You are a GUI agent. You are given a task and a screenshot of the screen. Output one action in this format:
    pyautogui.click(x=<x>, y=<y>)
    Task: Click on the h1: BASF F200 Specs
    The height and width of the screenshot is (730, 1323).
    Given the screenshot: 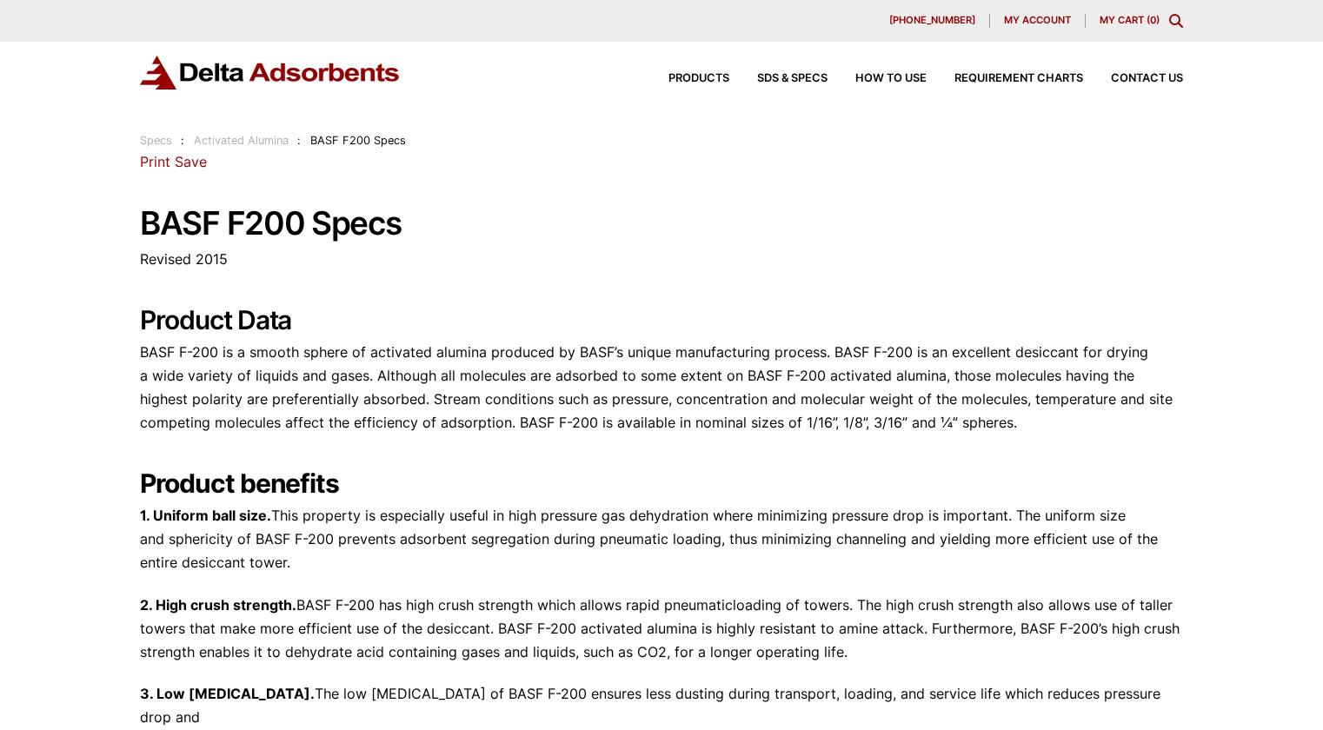 What is the action you would take?
    pyautogui.click(x=661, y=223)
    